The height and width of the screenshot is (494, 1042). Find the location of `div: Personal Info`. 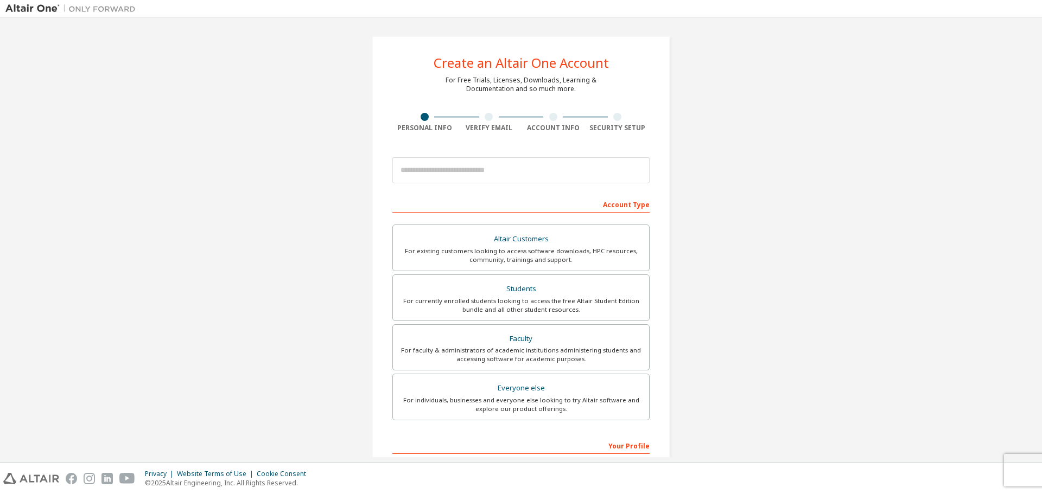

div: Personal Info is located at coordinates (424, 128).